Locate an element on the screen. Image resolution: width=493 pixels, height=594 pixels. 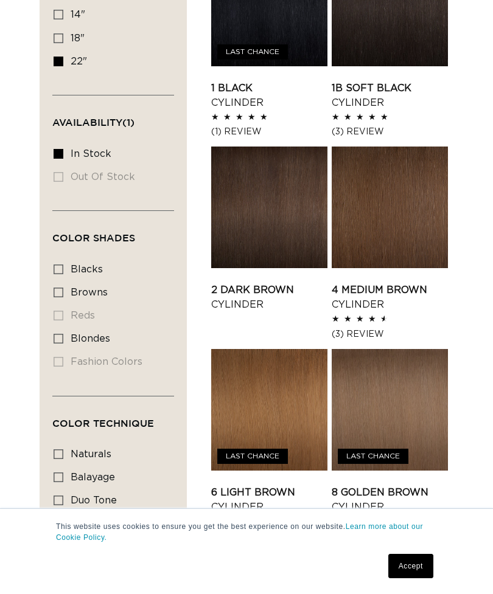
a: 8 Golden Brown Cylinder is located at coordinates (389, 500).